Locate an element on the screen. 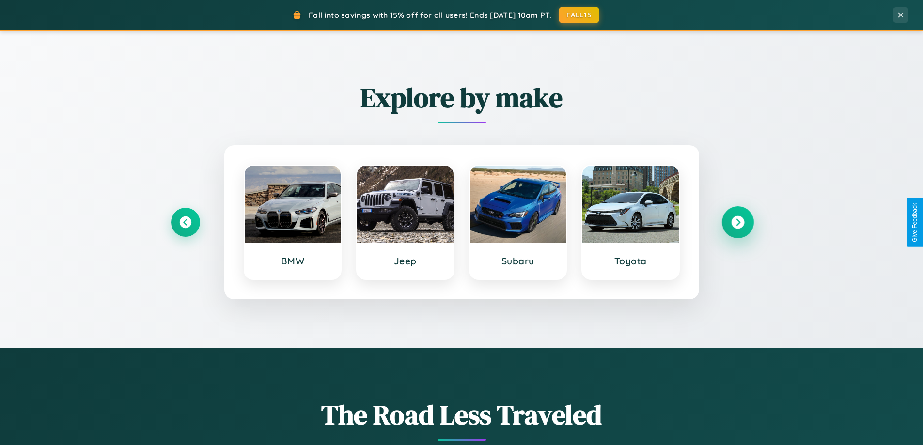  h3: Subaru is located at coordinates (518, 261).